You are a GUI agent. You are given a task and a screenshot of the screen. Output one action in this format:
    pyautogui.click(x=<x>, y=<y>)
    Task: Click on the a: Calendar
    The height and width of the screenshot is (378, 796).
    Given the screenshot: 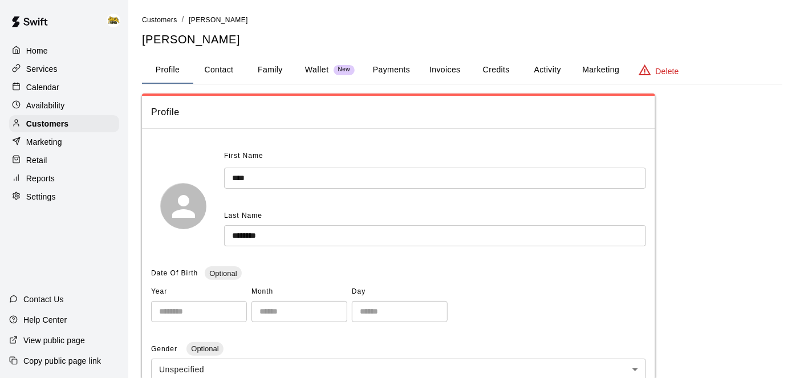 What is the action you would take?
    pyautogui.click(x=64, y=87)
    